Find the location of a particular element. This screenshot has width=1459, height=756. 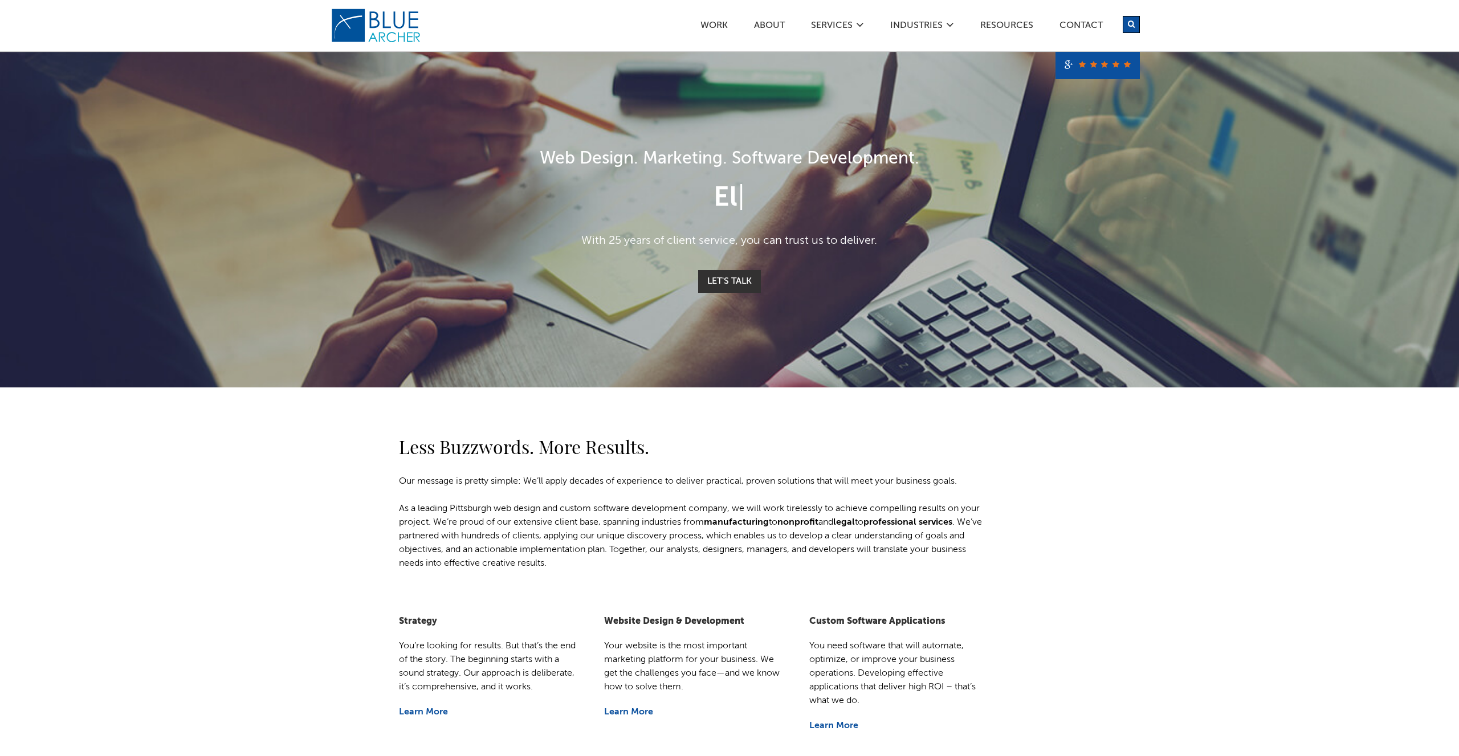

a: Resources is located at coordinates (1006, 27).